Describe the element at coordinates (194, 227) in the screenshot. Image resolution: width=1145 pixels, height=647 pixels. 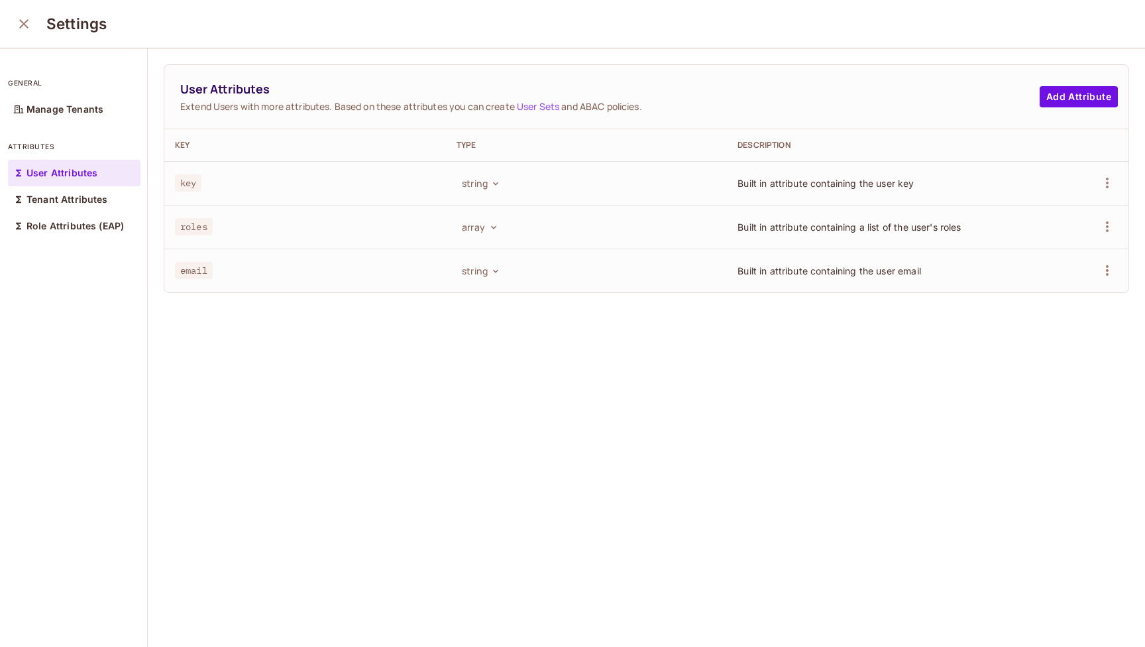
I see `span: roles` at that location.